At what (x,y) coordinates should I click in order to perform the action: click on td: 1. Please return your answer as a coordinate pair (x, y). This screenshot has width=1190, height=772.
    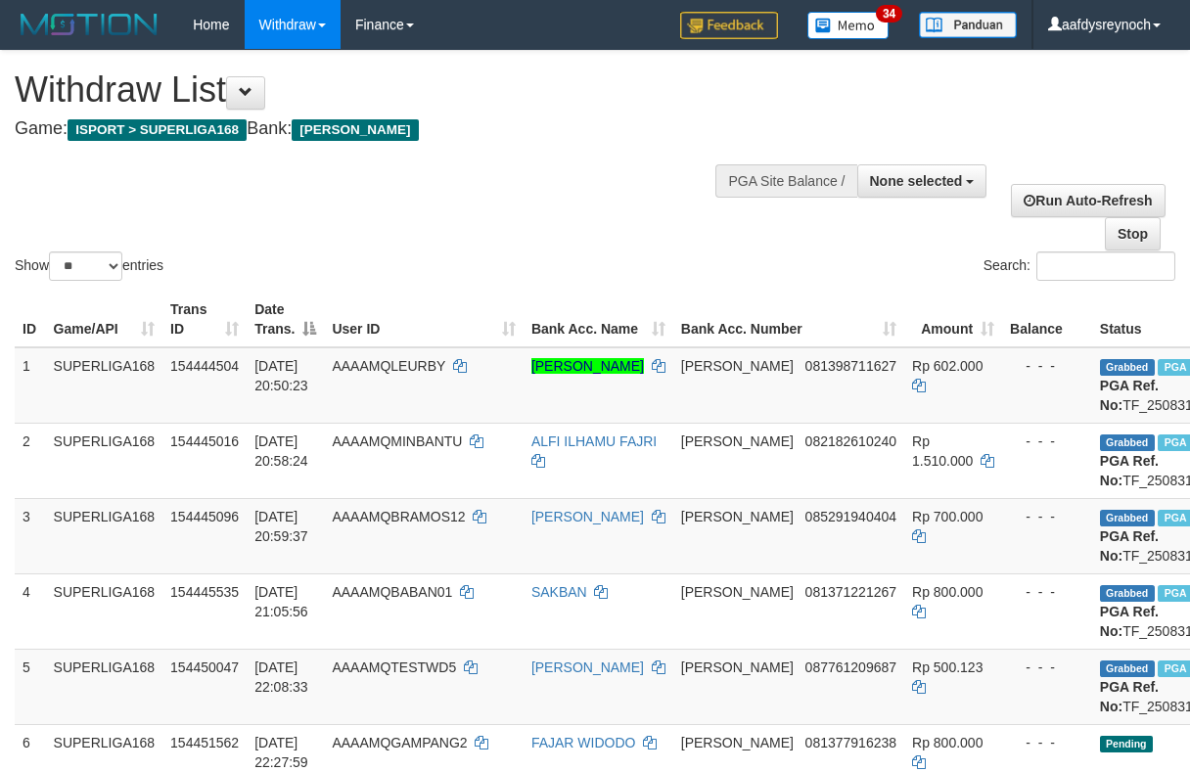
    Looking at the image, I should click on (30, 385).